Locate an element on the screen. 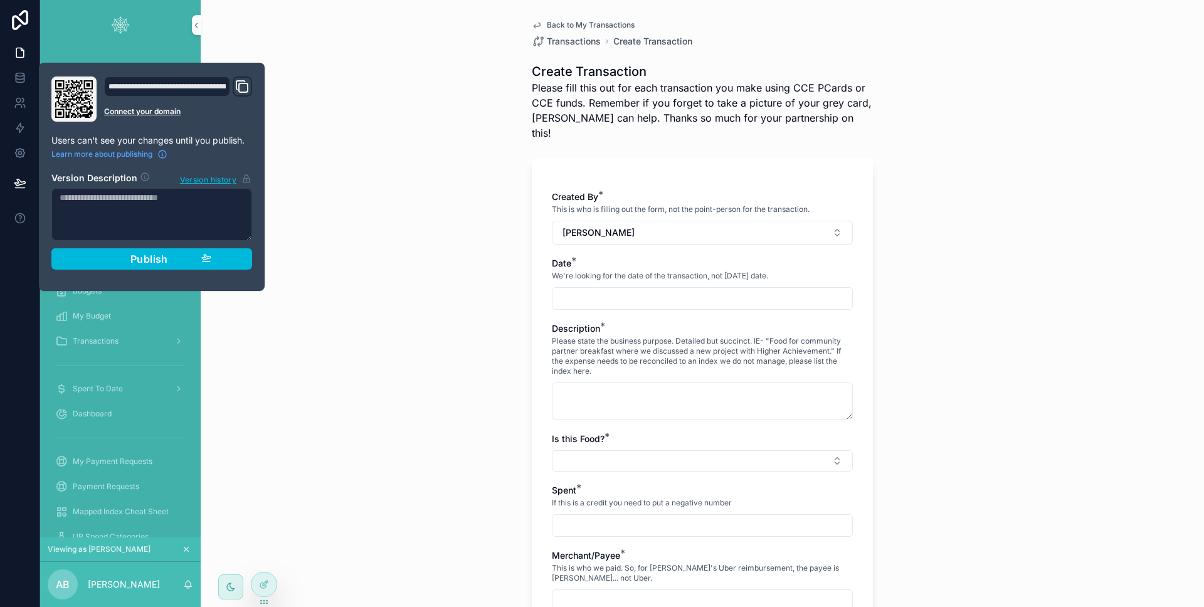 Image resolution: width=1204 pixels, height=607 pixels. span: Spent is located at coordinates (564, 490).